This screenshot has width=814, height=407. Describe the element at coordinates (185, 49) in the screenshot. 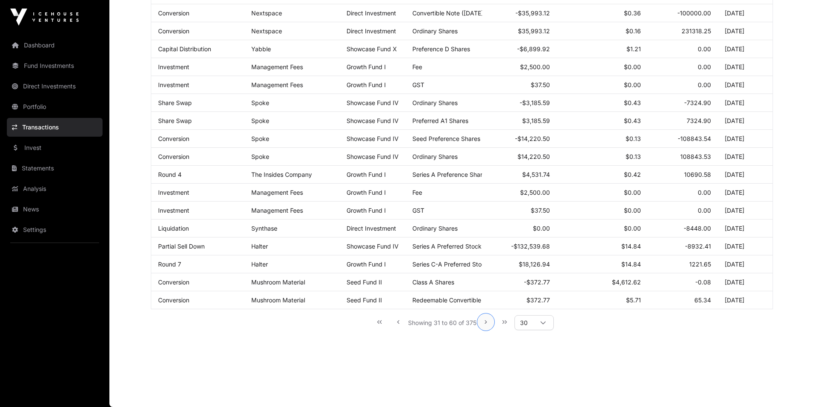

I see `a: Capital Distribution` at that location.